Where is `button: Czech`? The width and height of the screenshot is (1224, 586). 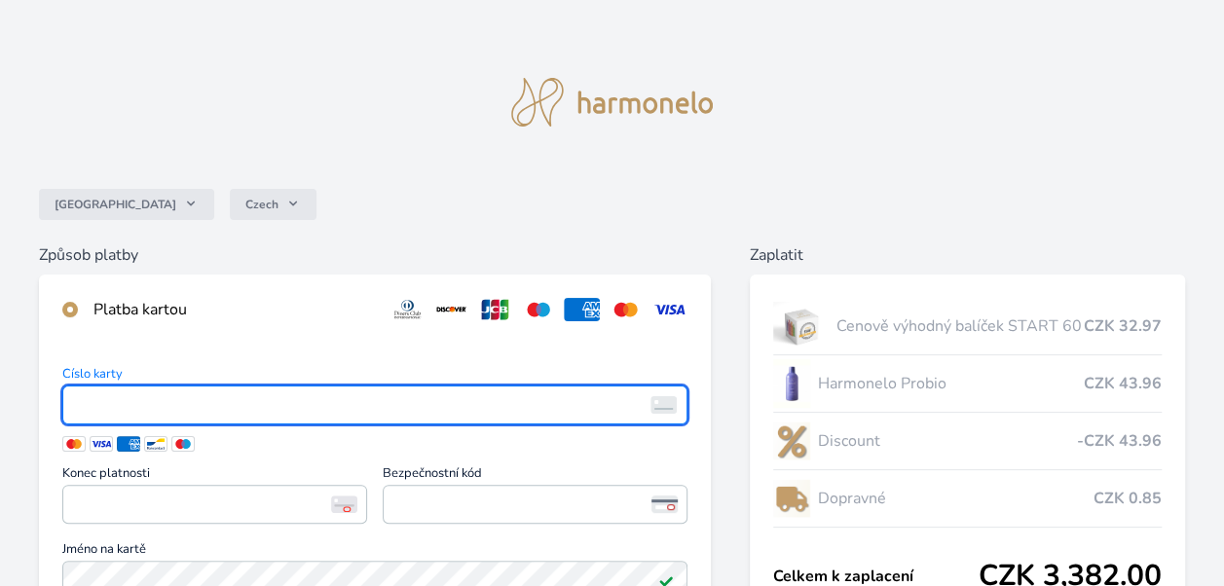
button: Czech is located at coordinates (273, 205).